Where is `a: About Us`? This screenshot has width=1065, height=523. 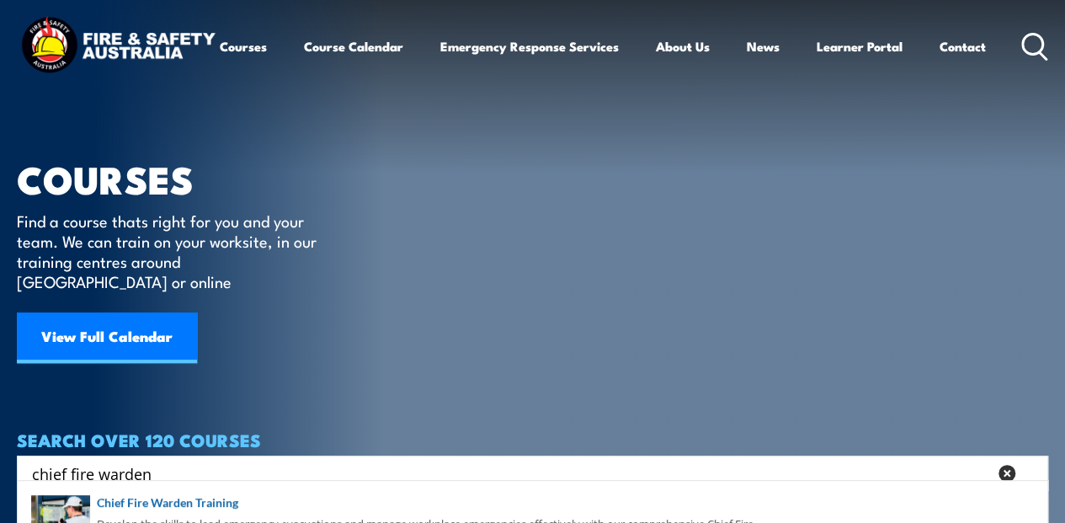 a: About Us is located at coordinates (683, 46).